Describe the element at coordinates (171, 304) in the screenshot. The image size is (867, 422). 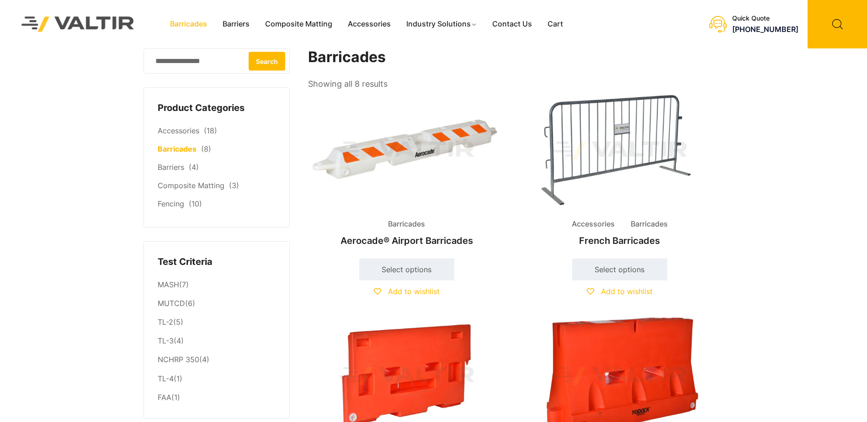
I see `a: MUTCD` at that location.